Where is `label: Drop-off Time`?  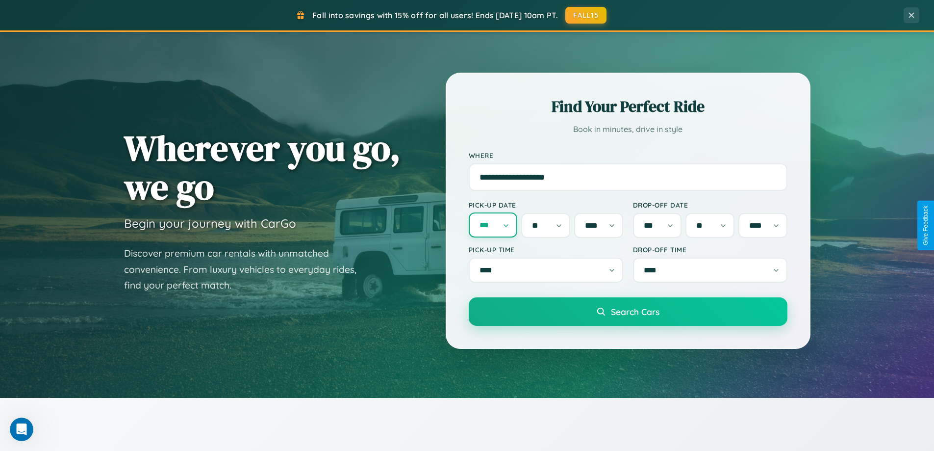 label: Drop-off Time is located at coordinates (710, 249).